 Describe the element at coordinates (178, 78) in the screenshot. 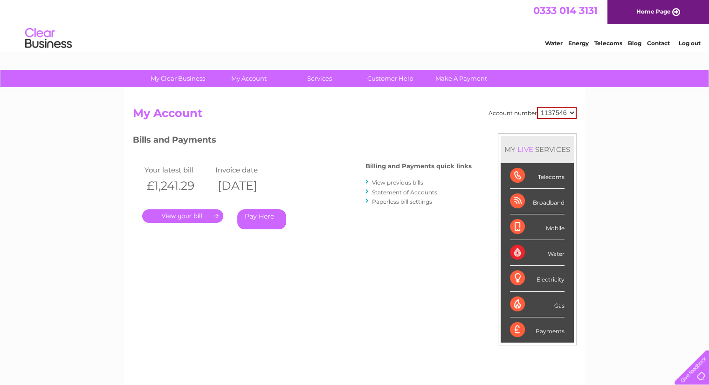

I see `a: My Clear Business` at that location.